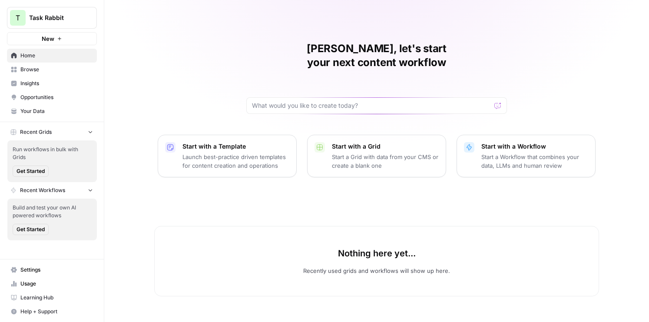  What do you see at coordinates (55, 18) in the screenshot?
I see `span: Task Rabbit` at bounding box center [55, 18].